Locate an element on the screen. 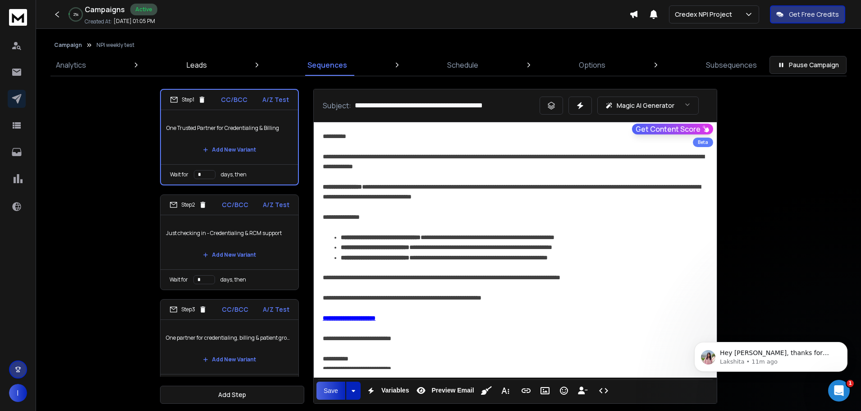 This screenshot has width=861, height=411. p: Subject: is located at coordinates (337, 106).